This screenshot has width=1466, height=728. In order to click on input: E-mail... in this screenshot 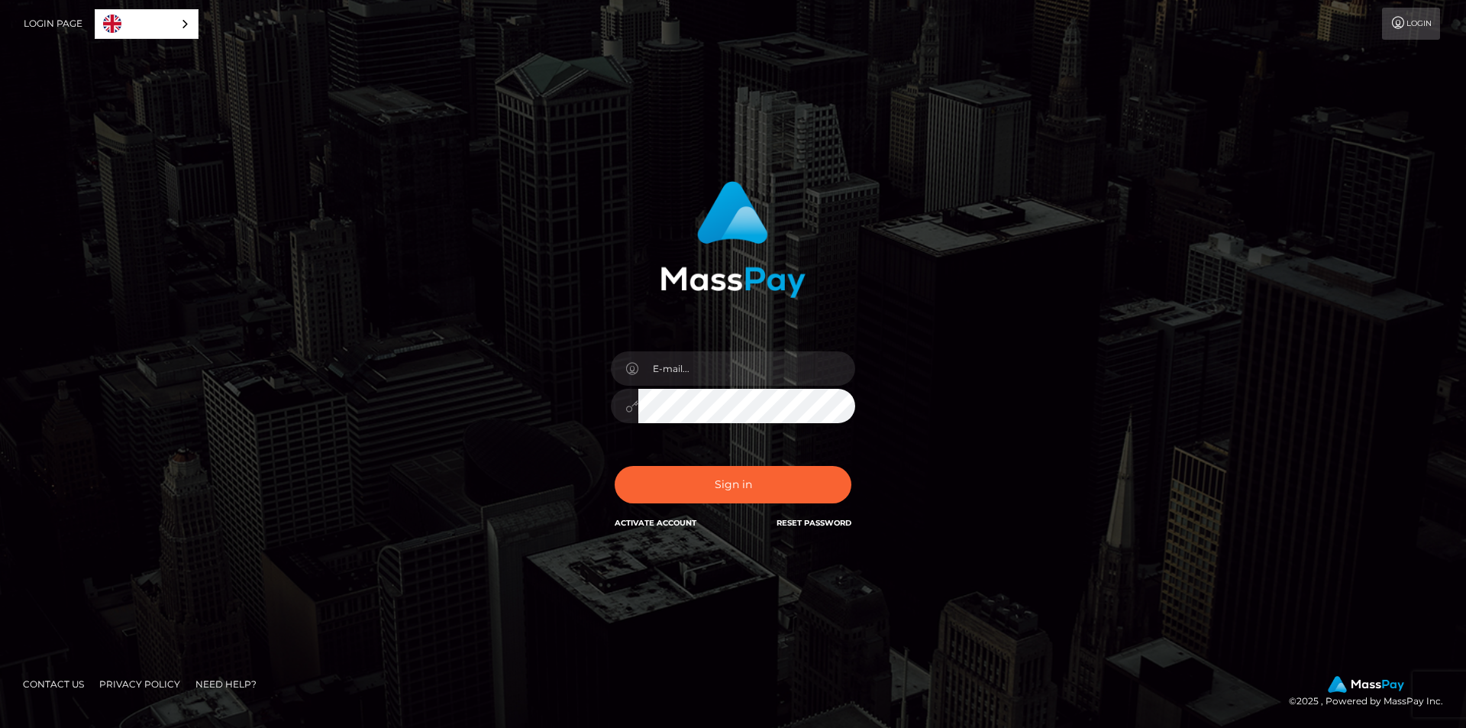, I will do `click(747, 368)`.